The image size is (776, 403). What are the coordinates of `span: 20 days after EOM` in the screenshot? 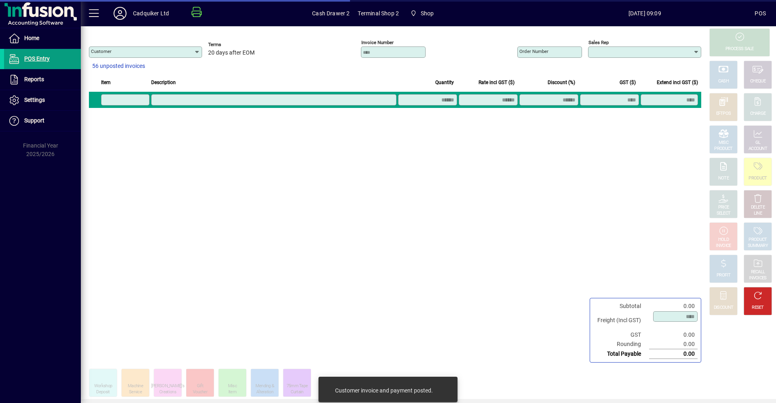 It's located at (231, 53).